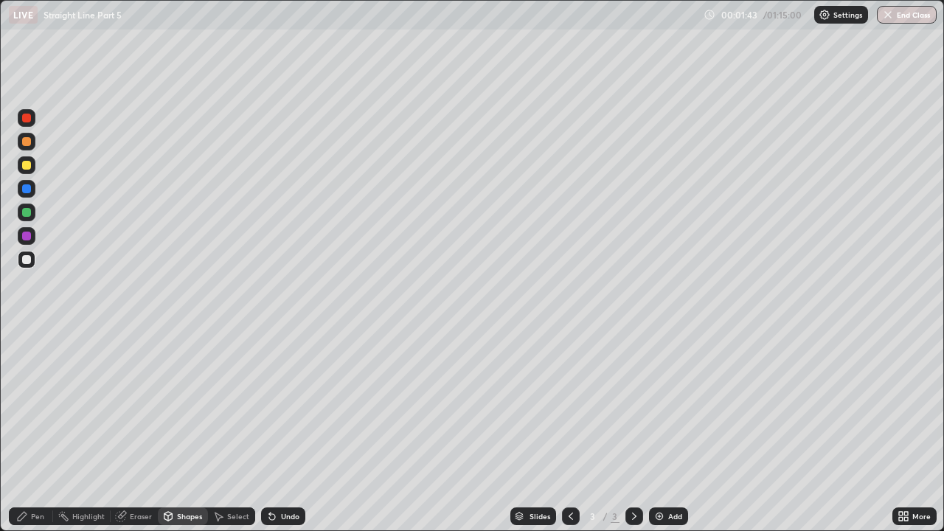  I want to click on div: Undo, so click(290, 516).